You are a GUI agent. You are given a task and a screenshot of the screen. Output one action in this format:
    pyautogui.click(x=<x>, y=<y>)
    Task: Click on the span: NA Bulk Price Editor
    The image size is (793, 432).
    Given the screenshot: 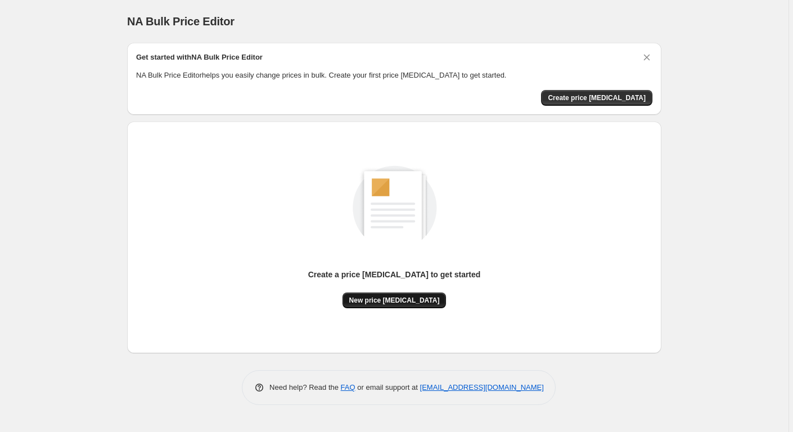 What is the action you would take?
    pyautogui.click(x=181, y=21)
    